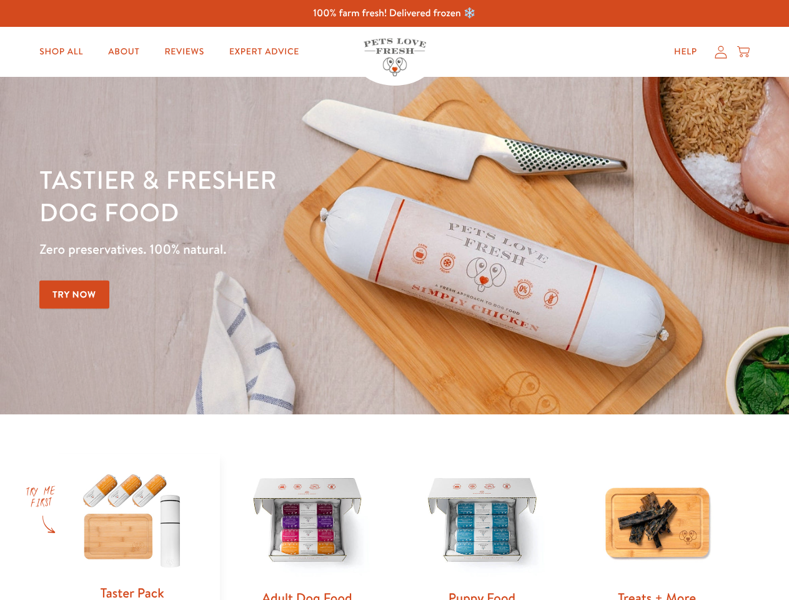  Describe the element at coordinates (124, 52) in the screenshot. I see `a: About` at that location.